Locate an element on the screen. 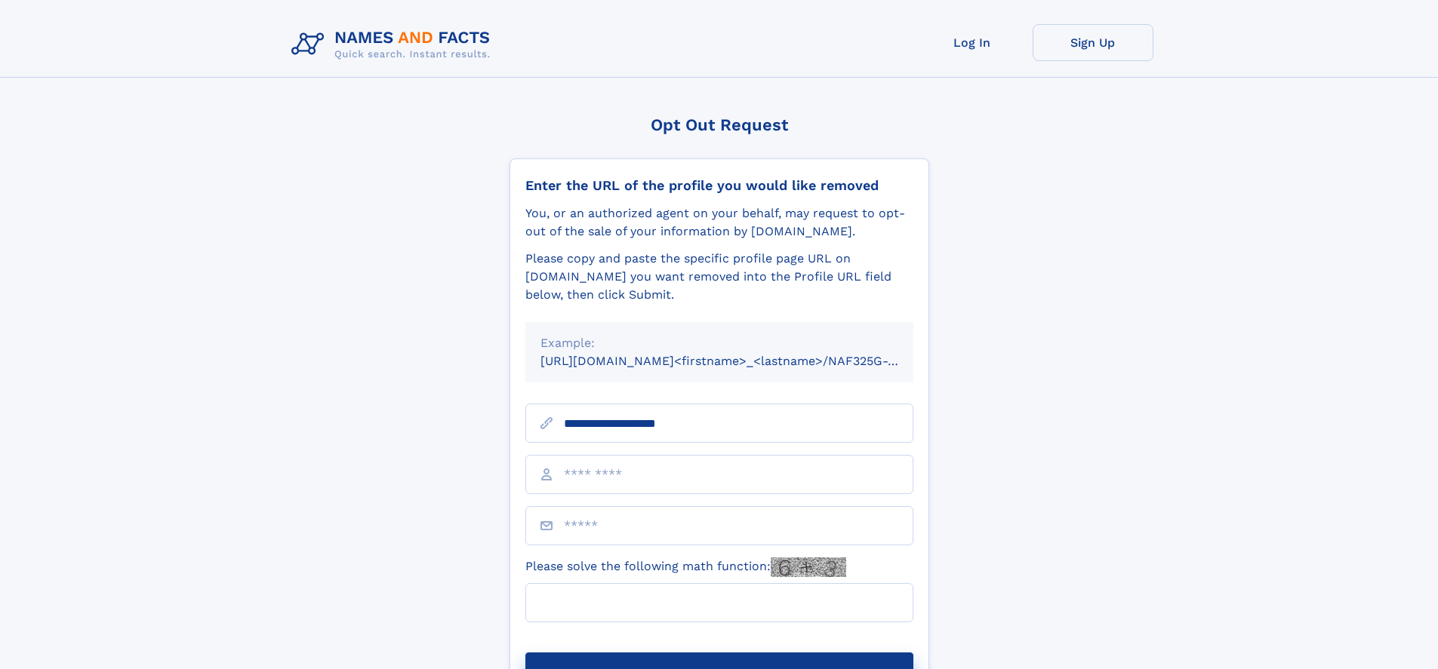 The height and width of the screenshot is (669, 1438). div: Opt Out Request is located at coordinates (719, 125).